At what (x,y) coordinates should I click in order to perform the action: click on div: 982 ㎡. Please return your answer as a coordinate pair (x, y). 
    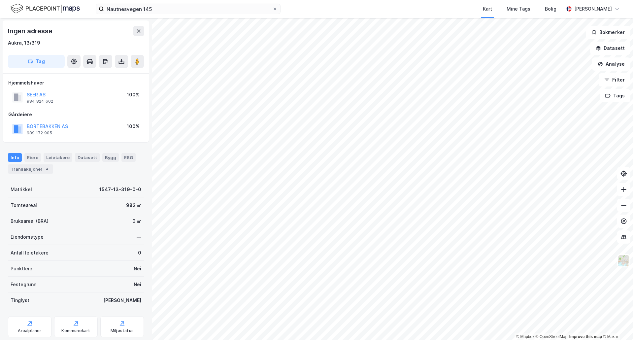
    Looking at the image, I should click on (134, 205).